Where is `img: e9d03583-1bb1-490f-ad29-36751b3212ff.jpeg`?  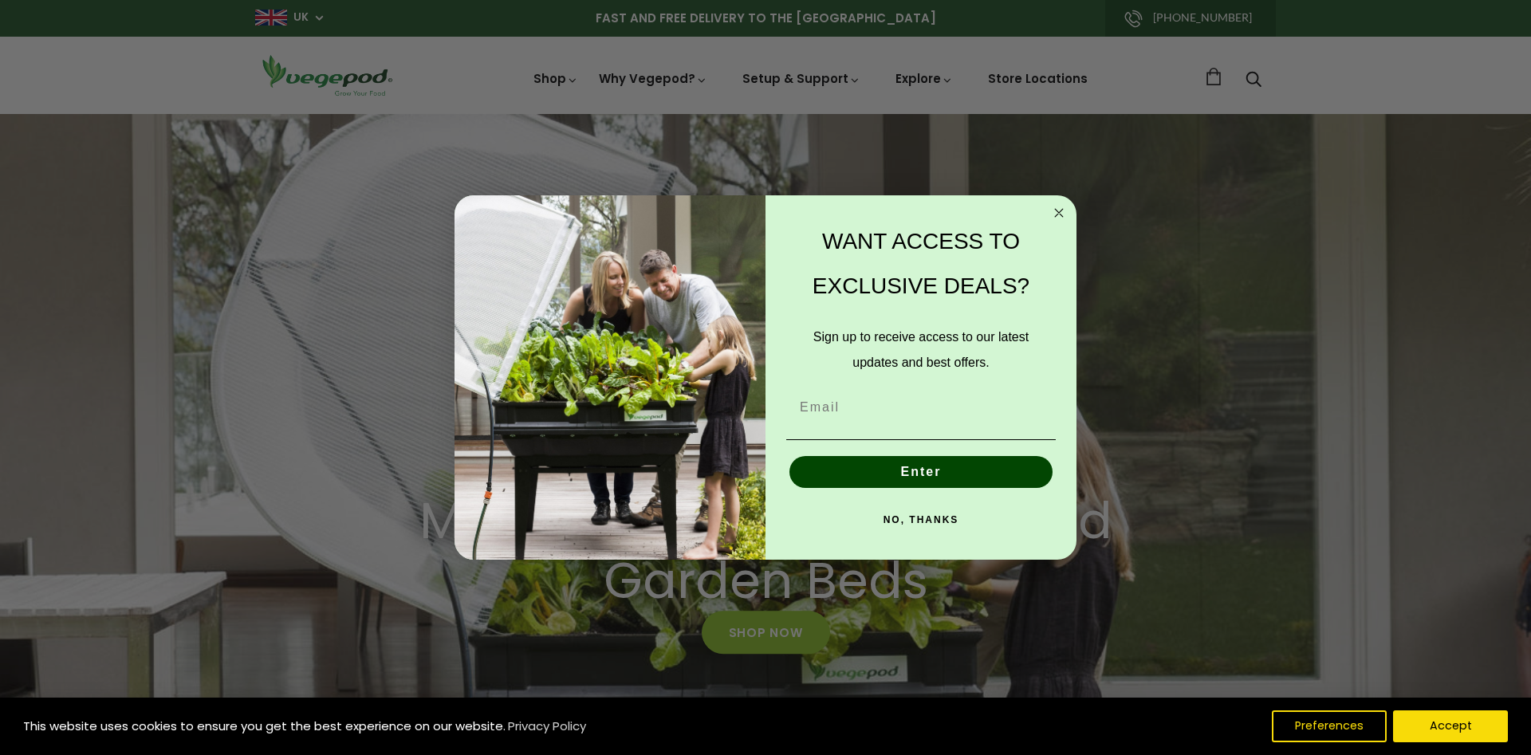
img: e9d03583-1bb1-490f-ad29-36751b3212ff.jpeg is located at coordinates (610, 377).